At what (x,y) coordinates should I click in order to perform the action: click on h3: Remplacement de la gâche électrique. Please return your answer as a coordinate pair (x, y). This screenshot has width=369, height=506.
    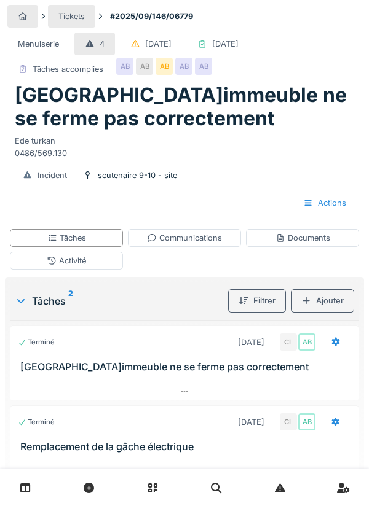
    Looking at the image, I should click on (187, 447).